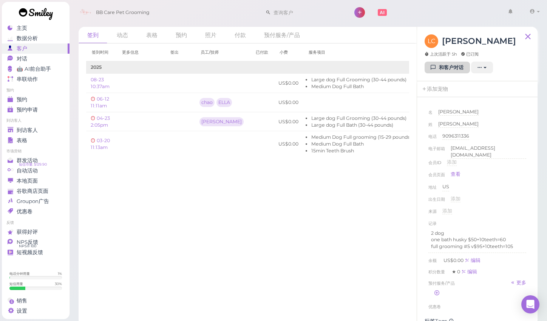 The height and width of the screenshot is (321, 547). Describe the element at coordinates (27, 110) in the screenshot. I see `span: 预约申请` at that location.